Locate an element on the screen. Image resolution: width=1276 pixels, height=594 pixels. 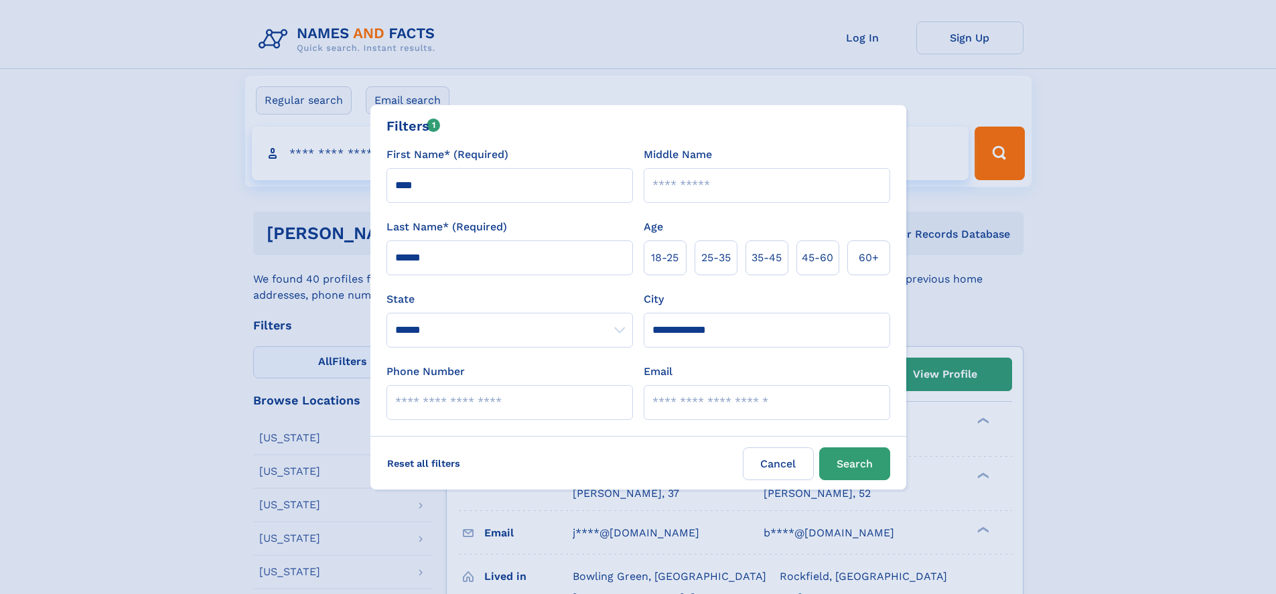
label: Reset all filters is located at coordinates (423, 464).